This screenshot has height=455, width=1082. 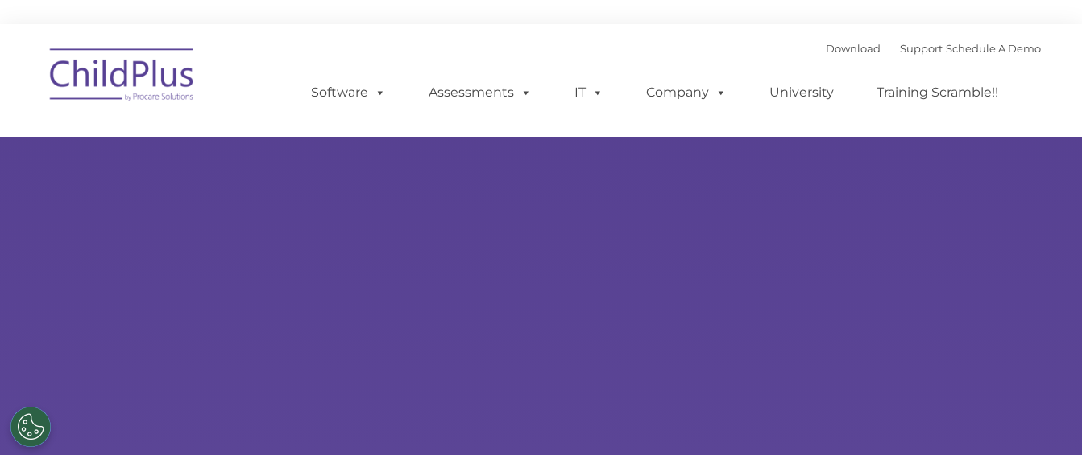 What do you see at coordinates (993, 48) in the screenshot?
I see `a: Schedule A Demo` at bounding box center [993, 48].